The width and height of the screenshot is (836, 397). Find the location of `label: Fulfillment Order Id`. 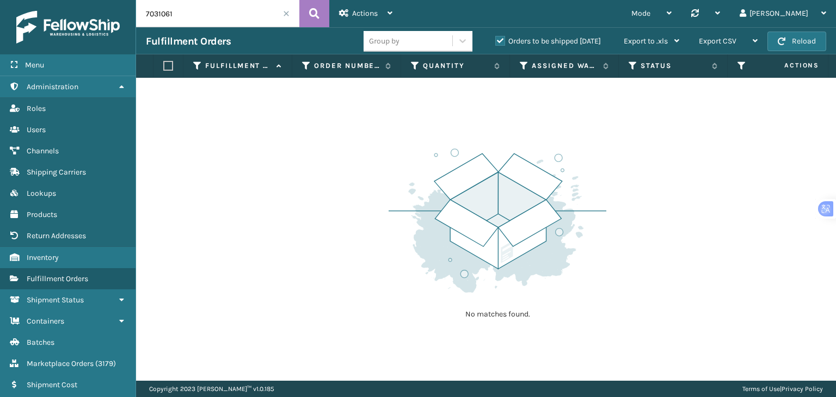

label: Fulfillment Order Id is located at coordinates (238, 66).